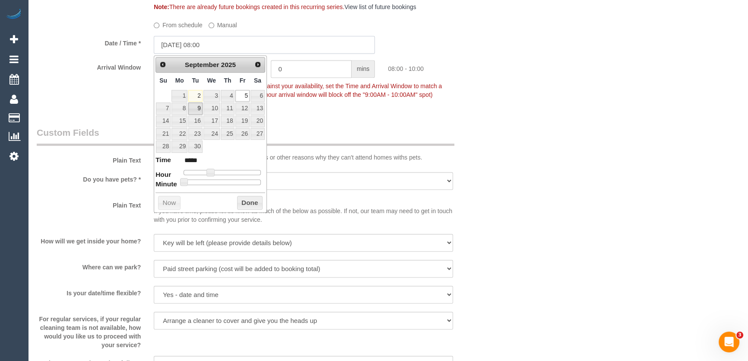 This screenshot has height=361, width=748. Describe the element at coordinates (179, 146) in the screenshot. I see `a: 29` at that location.